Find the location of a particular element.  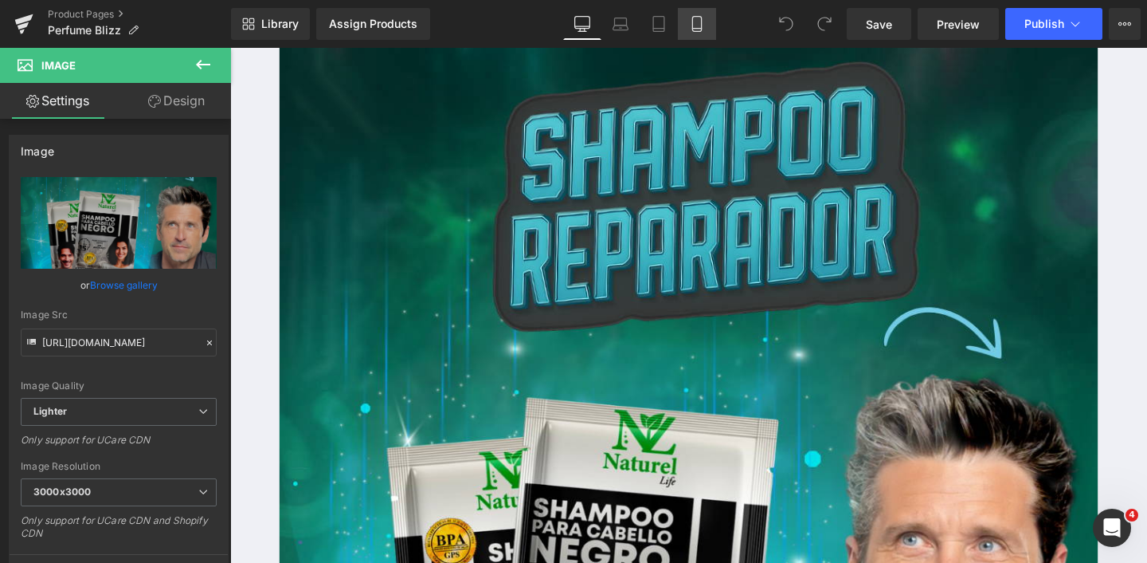

a: Tablet is located at coordinates (659, 24).